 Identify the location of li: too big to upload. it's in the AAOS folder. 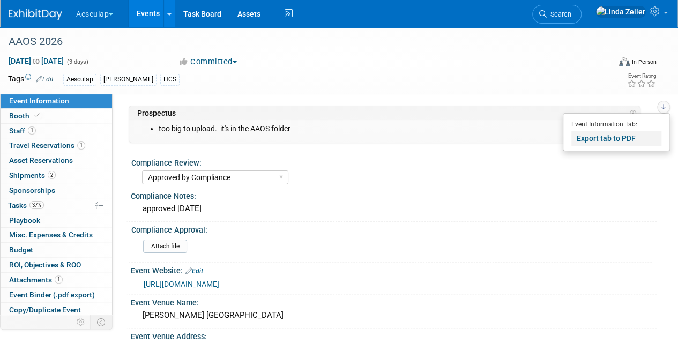
(394, 129).